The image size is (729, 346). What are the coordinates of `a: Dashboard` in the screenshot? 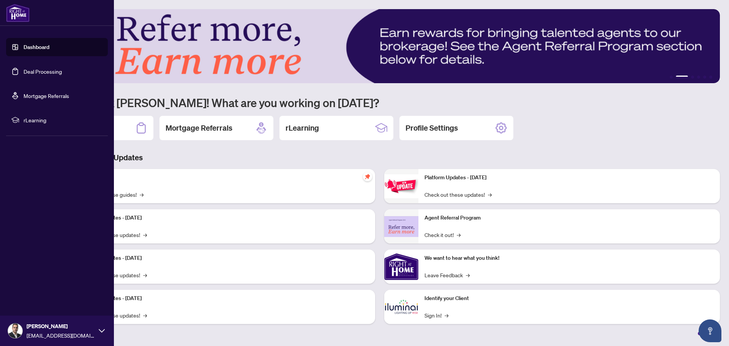 It's located at (36, 47).